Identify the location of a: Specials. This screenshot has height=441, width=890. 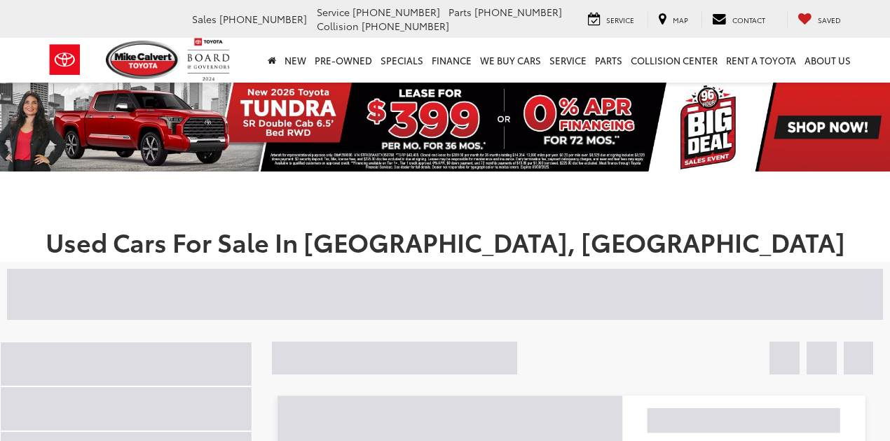
(401, 60).